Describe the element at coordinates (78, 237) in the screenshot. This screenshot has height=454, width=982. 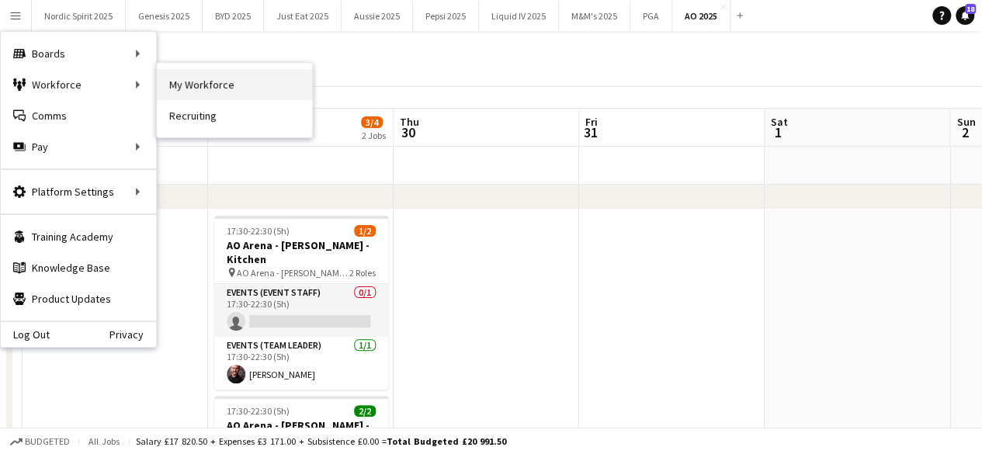
I see `a: Training Academy` at that location.